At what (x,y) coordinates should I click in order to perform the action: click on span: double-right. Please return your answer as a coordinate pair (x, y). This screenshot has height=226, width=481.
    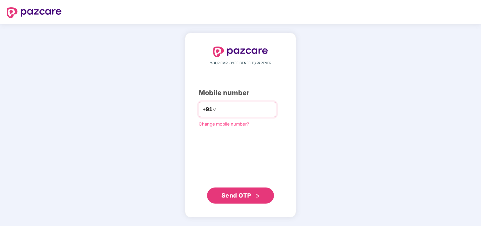
    Looking at the image, I should click on (257, 195).